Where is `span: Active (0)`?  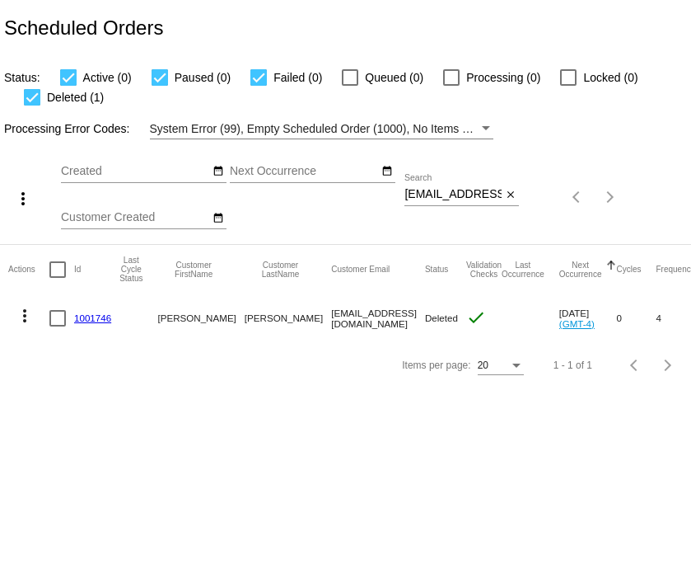
span: Active (0) is located at coordinates (107, 77).